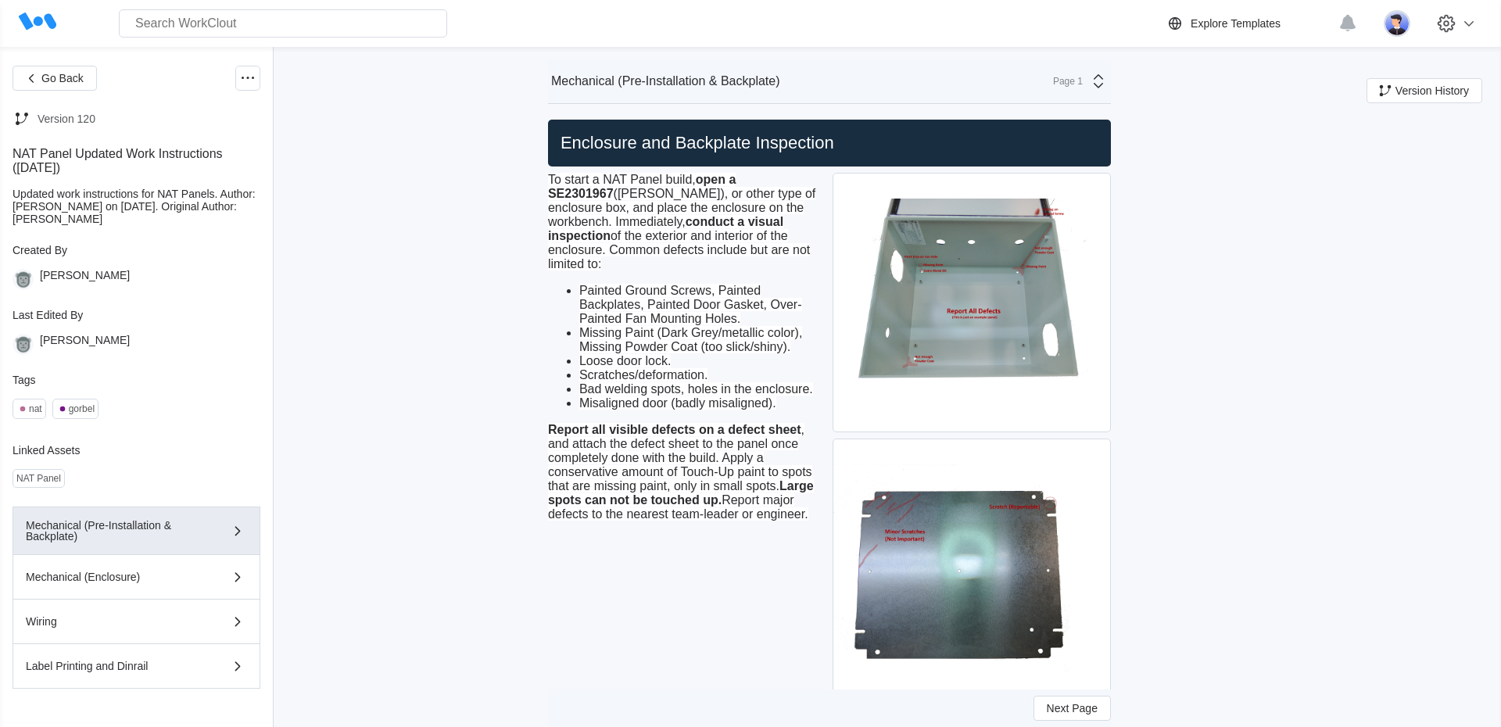 This screenshot has width=1501, height=727. Describe the element at coordinates (972, 303) in the screenshot. I see `img: NAT_PAINTDRIP.jpg` at that location.